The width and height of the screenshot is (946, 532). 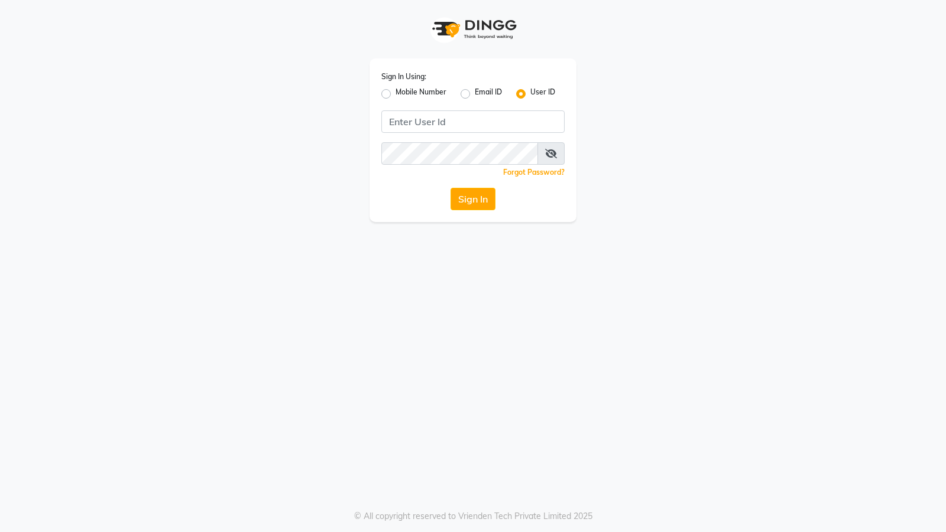 What do you see at coordinates (488, 94) in the screenshot?
I see `label: Email ID` at bounding box center [488, 94].